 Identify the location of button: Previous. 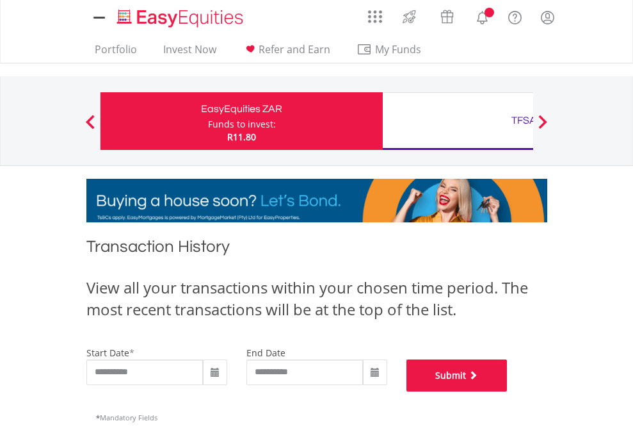
(90, 127).